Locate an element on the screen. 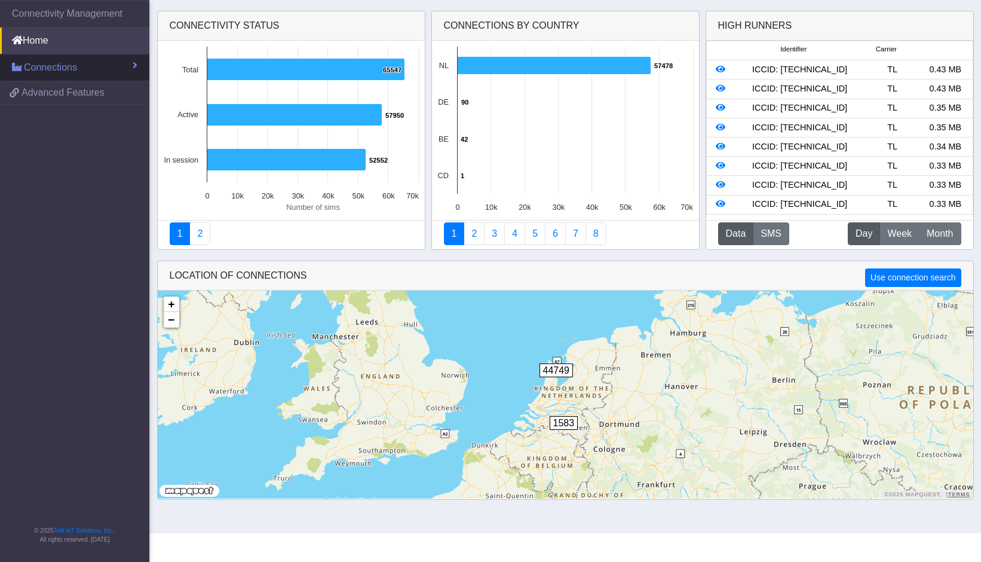 Image resolution: width=981 pixels, height=562 pixels. text: 65547 is located at coordinates (392, 70).